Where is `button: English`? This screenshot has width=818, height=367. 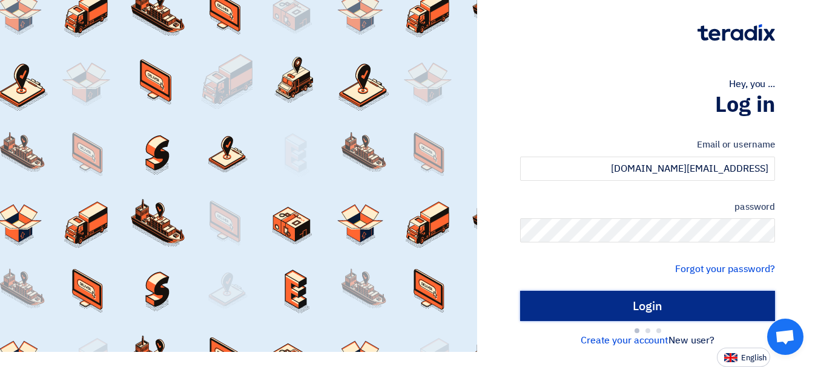
button: English is located at coordinates (743, 358).